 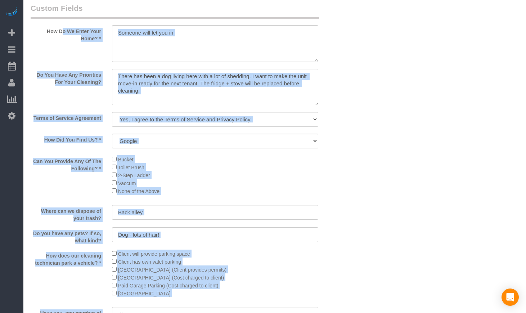 What do you see at coordinates (131, 167) in the screenshot?
I see `span: Toilet Brush` at bounding box center [131, 167].